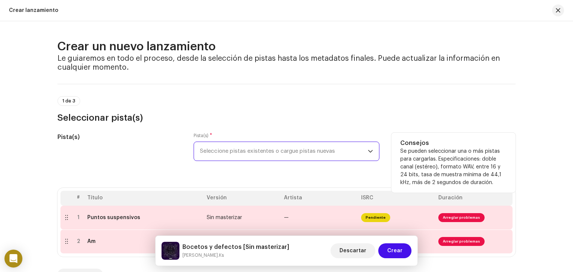 The image size is (573, 272). Describe the element at coordinates (284, 151) in the screenshot. I see `span: Seleccione pistas existentes o cargue pistas nuevas` at that location.